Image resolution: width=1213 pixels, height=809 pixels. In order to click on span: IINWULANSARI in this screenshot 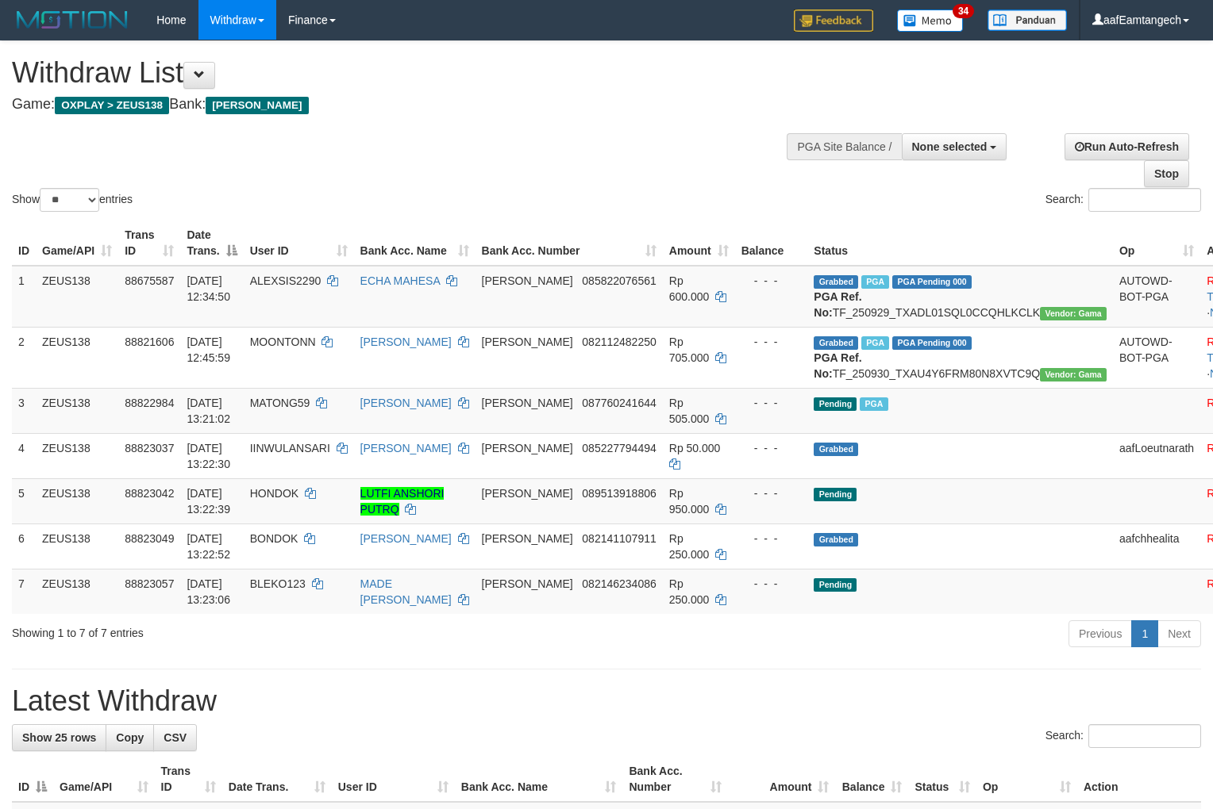, I will do `click(290, 448)`.